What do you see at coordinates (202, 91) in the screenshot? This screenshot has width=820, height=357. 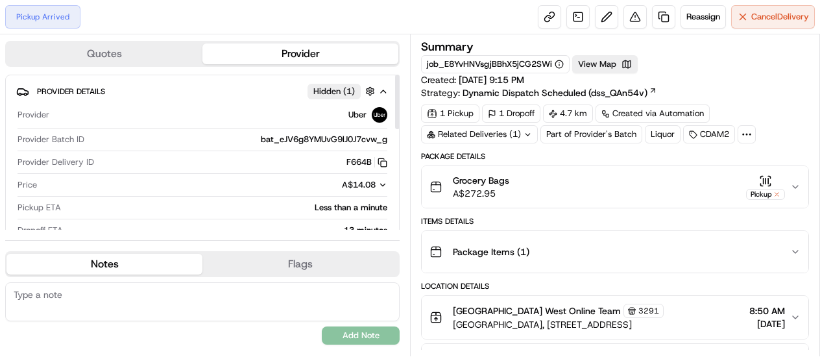 I see `button: Provider DetailsHidden (1)` at bounding box center [202, 91].